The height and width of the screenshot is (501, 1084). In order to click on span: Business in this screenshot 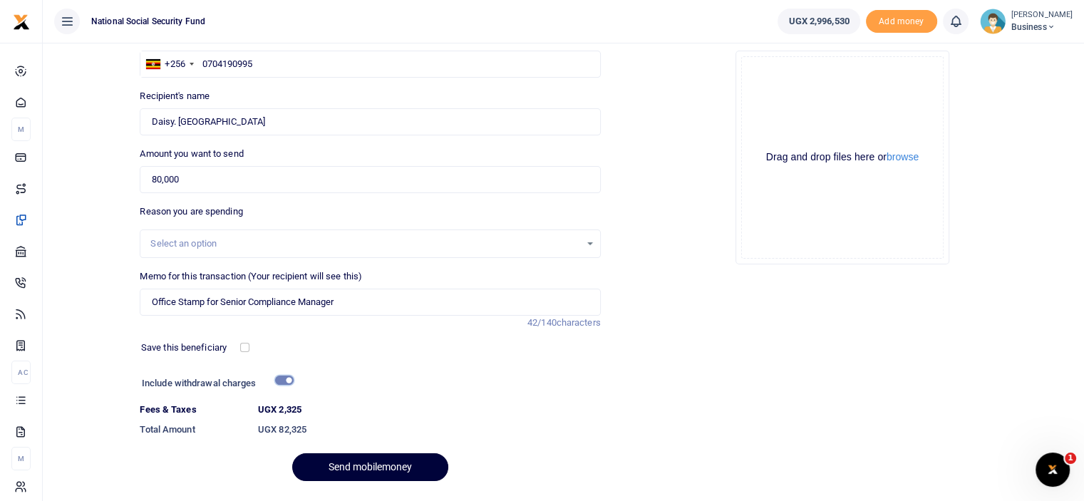, I will do `click(1042, 27)`.